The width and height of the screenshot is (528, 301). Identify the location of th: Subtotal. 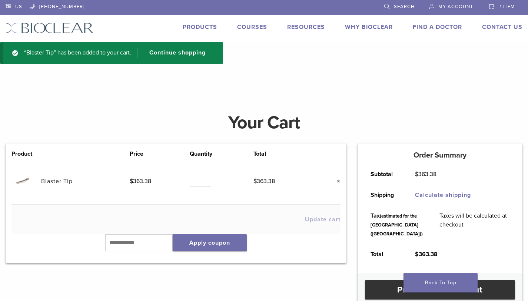
(384, 174).